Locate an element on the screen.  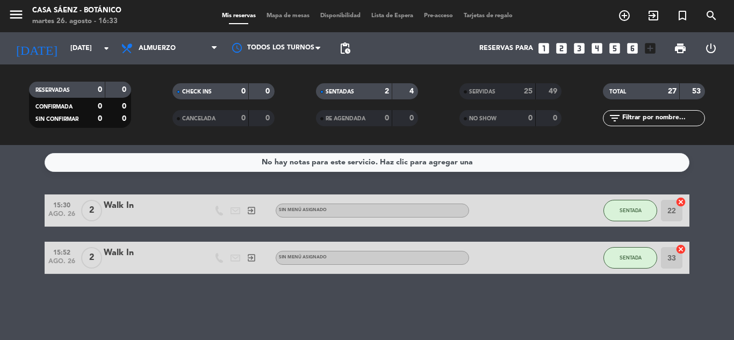
span: 15:30 is located at coordinates (62, 204).